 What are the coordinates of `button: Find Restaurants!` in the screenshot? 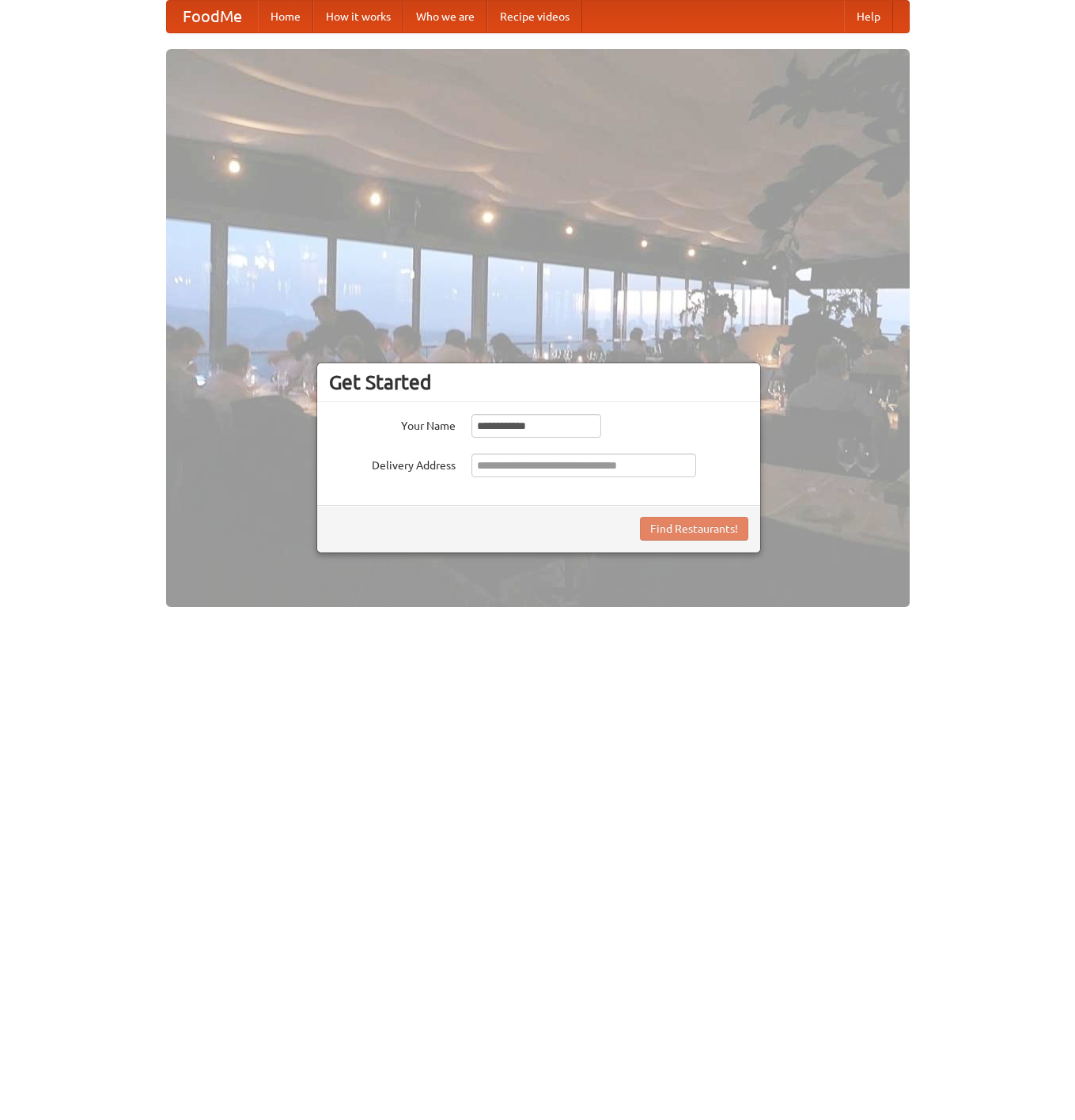 It's located at (694, 529).